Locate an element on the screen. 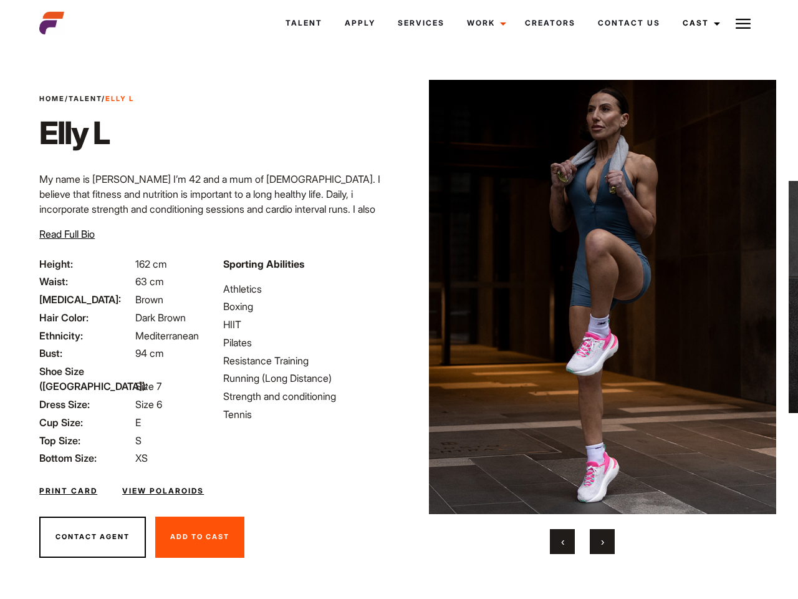 Image resolution: width=798 pixels, height=599 pixels. strong: Elly L is located at coordinates (120, 99).